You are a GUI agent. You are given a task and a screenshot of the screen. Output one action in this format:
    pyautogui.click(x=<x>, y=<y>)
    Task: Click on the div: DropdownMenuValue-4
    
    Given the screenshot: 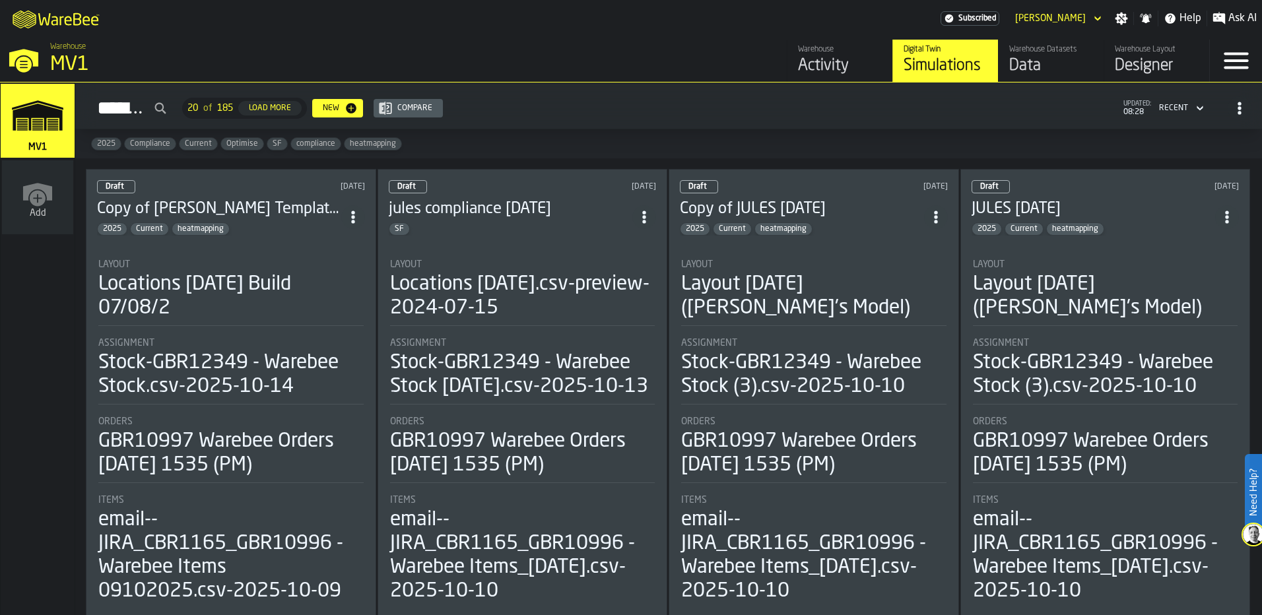 What is the action you would take?
    pyautogui.click(x=1173, y=108)
    